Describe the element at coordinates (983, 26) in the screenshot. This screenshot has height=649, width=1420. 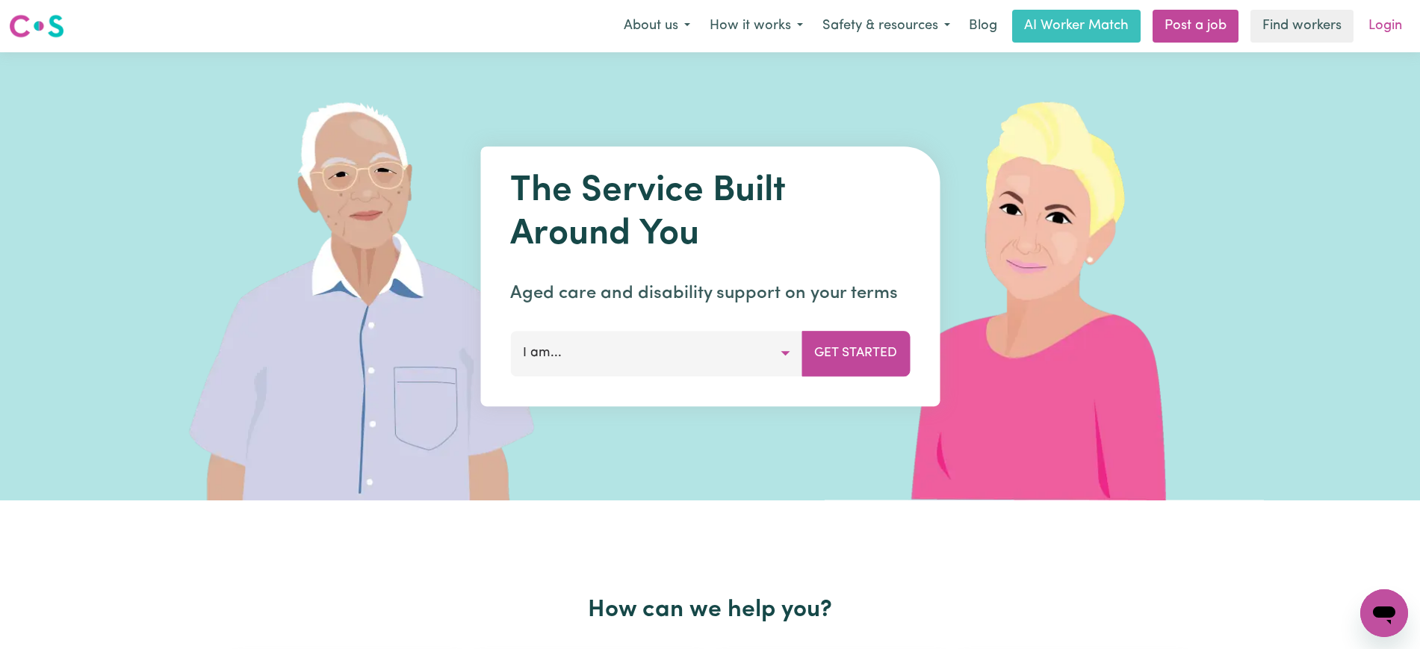
I see `a: Blog` at that location.